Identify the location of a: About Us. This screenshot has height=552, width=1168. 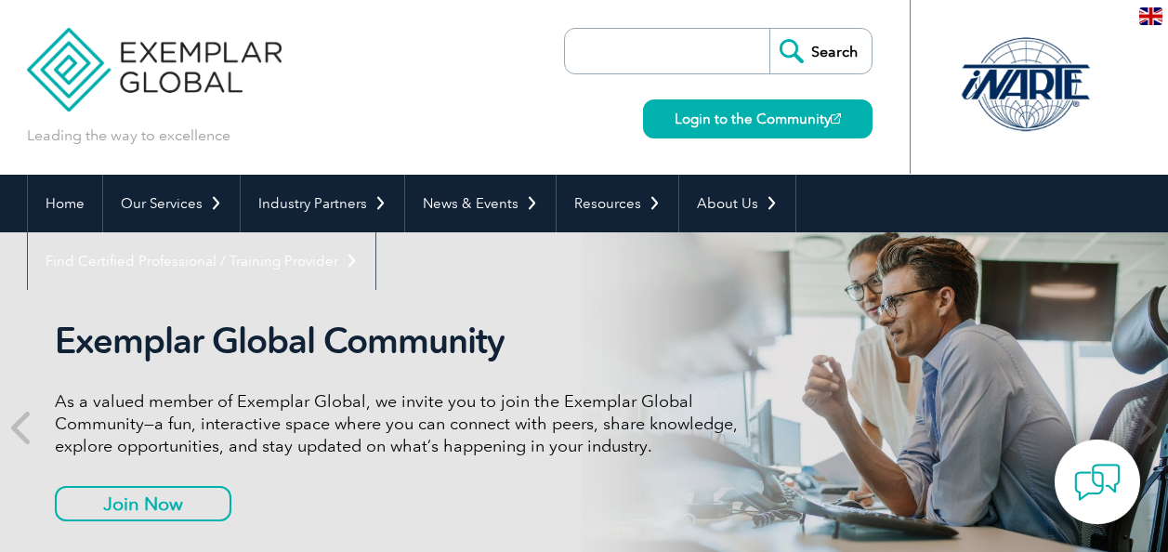
(737, 203).